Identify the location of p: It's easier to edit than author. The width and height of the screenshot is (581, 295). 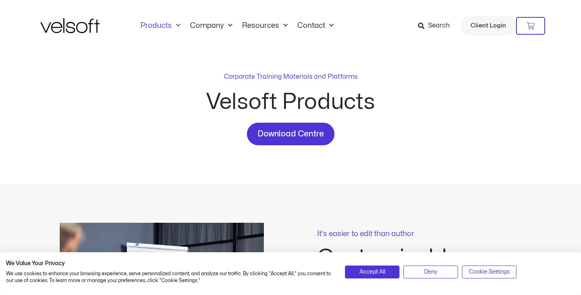
(419, 234).